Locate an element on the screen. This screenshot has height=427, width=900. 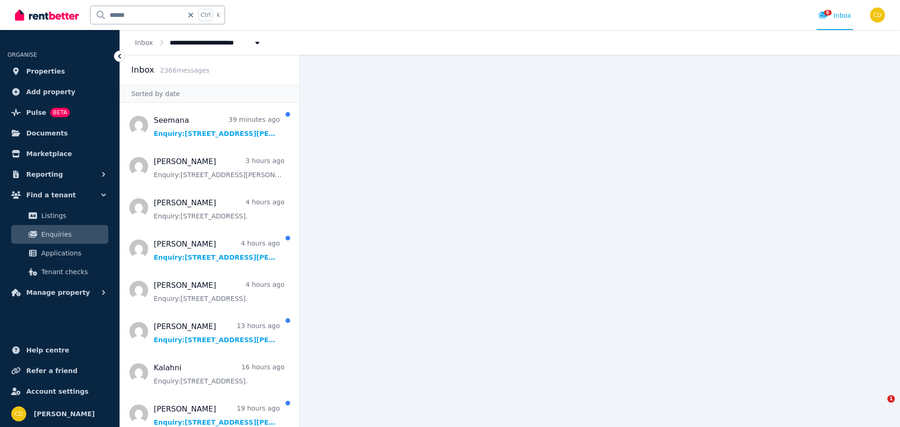
button: Reporting is located at coordinates (60, 174).